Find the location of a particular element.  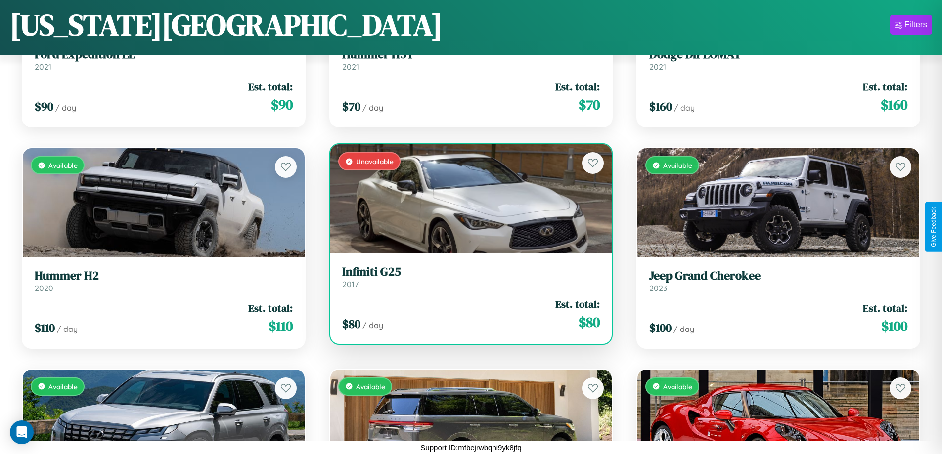

h3: Hummer H2 is located at coordinates (164, 276).